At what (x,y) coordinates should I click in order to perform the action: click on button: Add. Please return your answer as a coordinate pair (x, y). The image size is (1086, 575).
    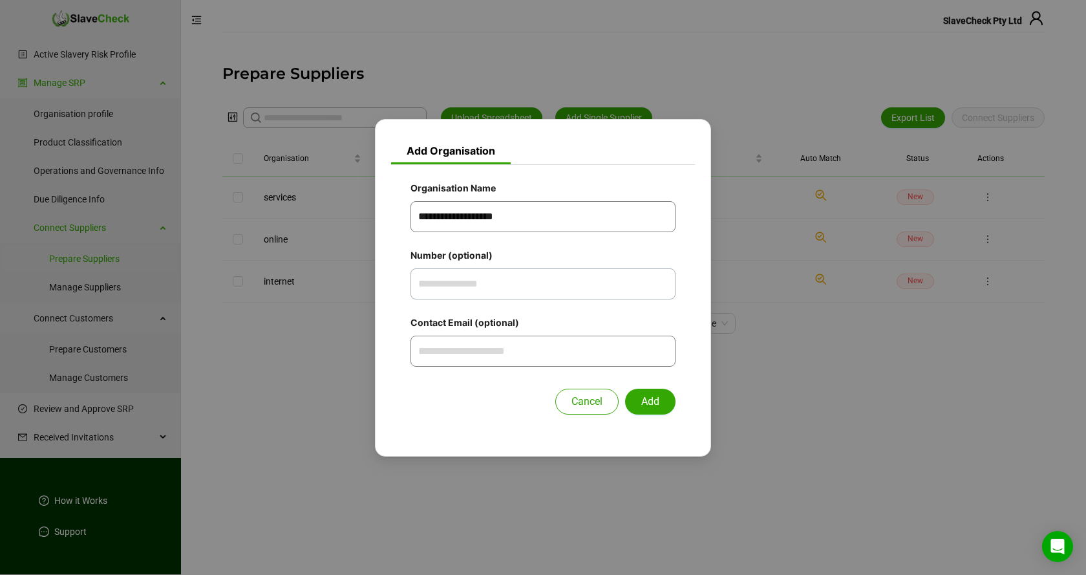
    Looking at the image, I should click on (650, 401).